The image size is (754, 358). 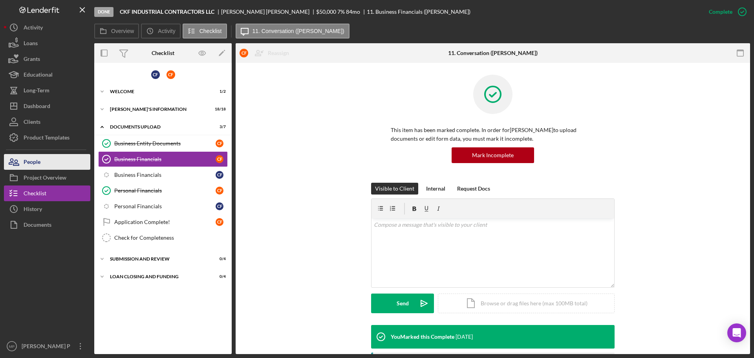 What do you see at coordinates (38, 75) in the screenshot?
I see `div: Educational` at bounding box center [38, 75].